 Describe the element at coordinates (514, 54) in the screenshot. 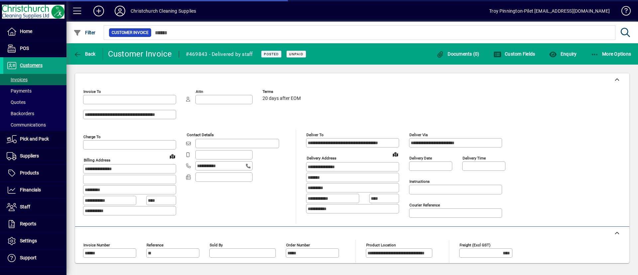

I see `span: Custom Fields` at that location.